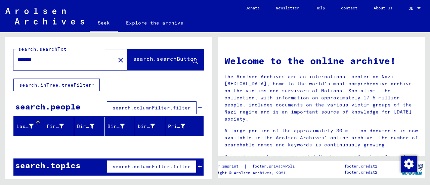 Image resolution: width=430 pixels, height=185 pixels. Describe the element at coordinates (222, 166) in the screenshot. I see `font: footer.imprint` at that location.